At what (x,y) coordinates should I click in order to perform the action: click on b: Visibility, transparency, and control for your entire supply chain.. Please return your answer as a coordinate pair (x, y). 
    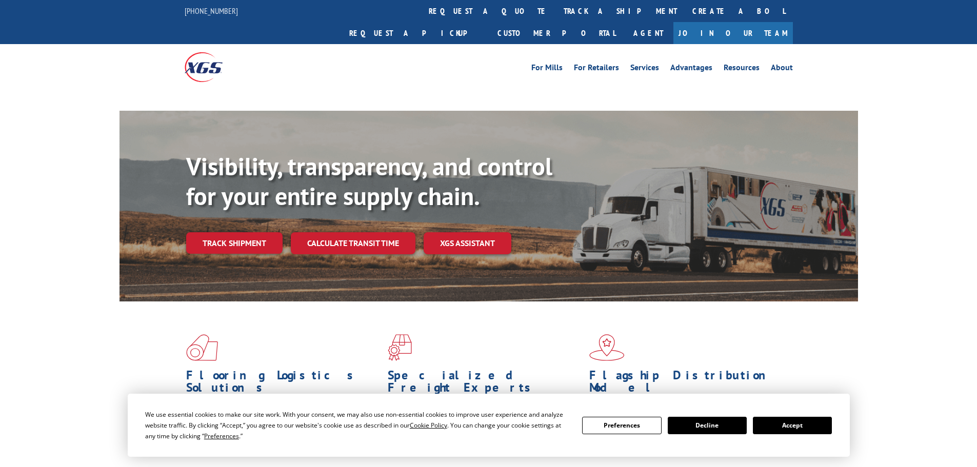
    Looking at the image, I should click on (369, 181).